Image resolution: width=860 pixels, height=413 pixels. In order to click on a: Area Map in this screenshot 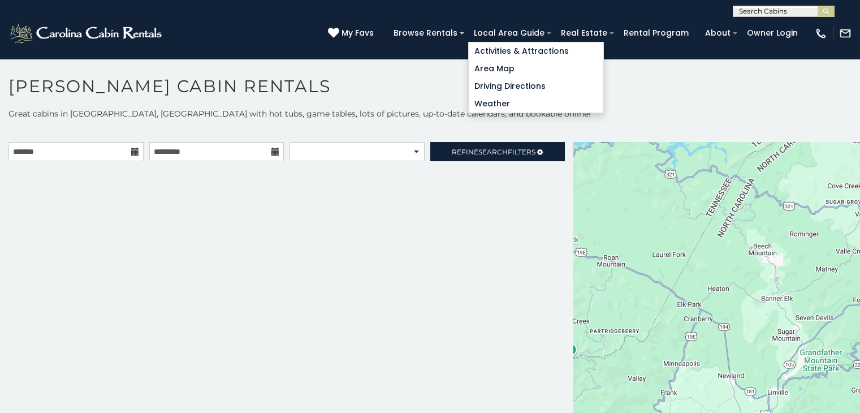, I will do `click(536, 68)`.